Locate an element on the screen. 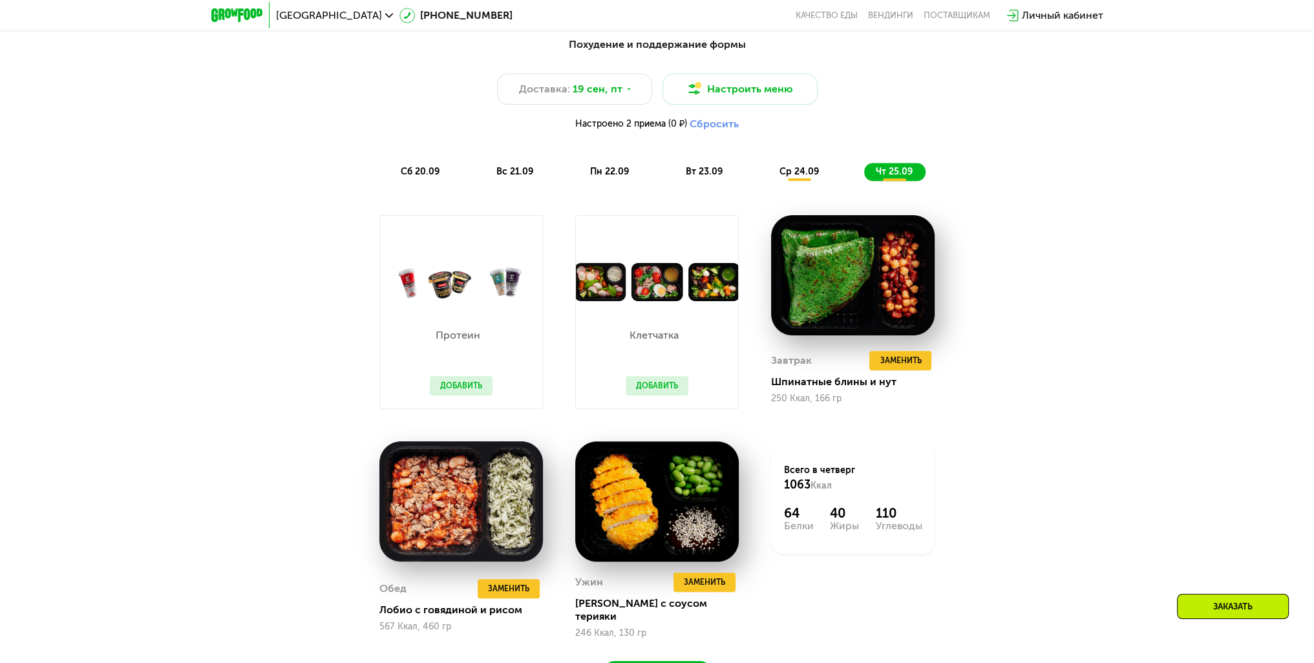  div: Личный кабинет is located at coordinates (1063, 16).